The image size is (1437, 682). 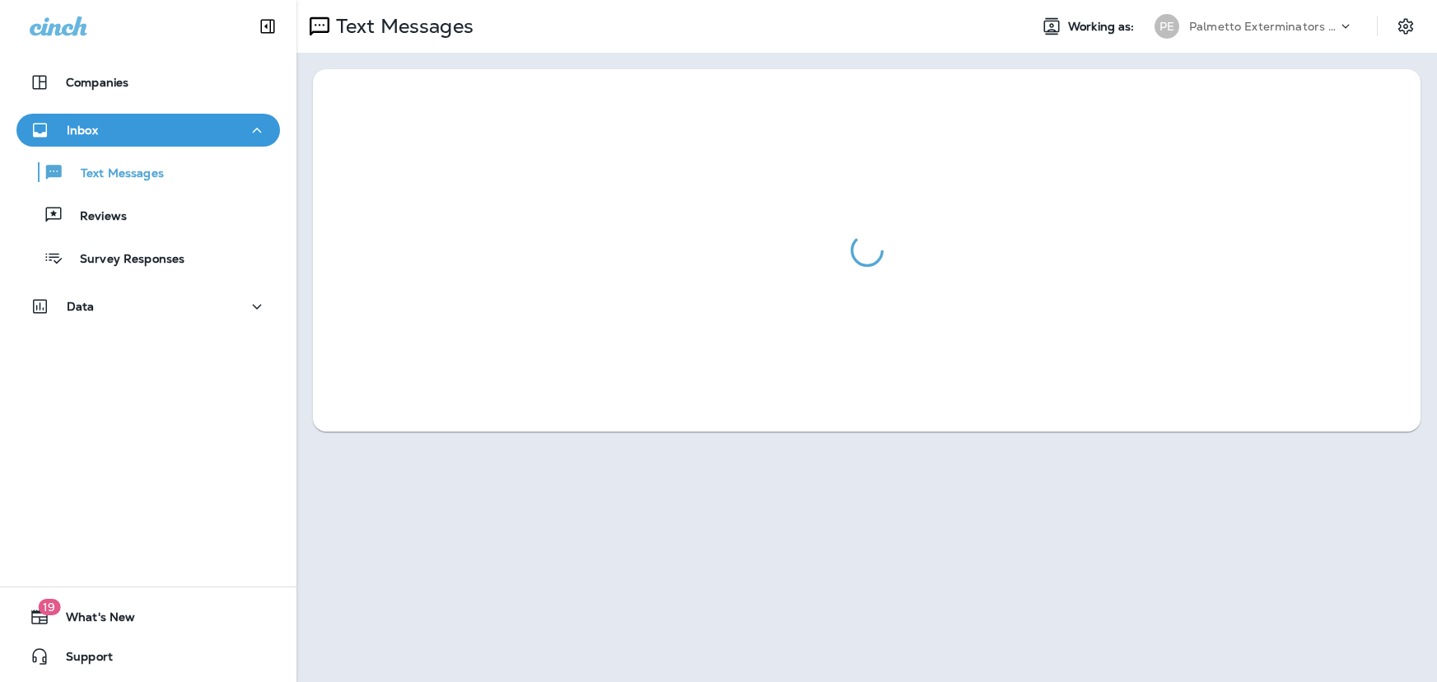 I want to click on span: 19, so click(x=49, y=607).